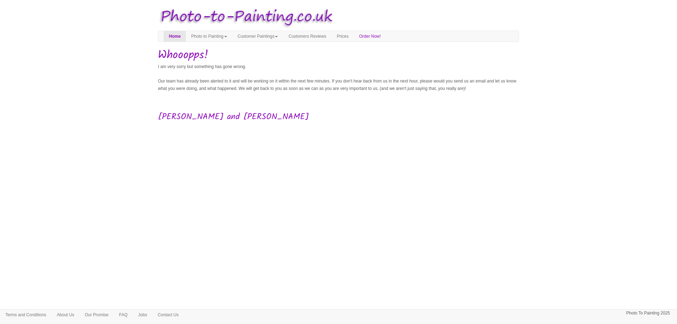 The width and height of the screenshot is (677, 324). Describe the element at coordinates (370, 36) in the screenshot. I see `a: Order Now!` at that location.